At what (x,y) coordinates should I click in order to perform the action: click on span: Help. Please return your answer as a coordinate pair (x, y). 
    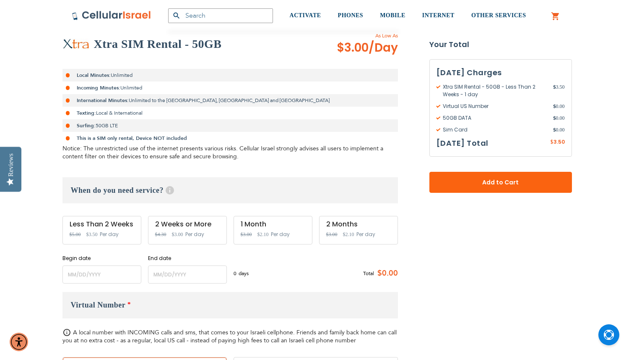
    Looking at the image, I should click on (170, 190).